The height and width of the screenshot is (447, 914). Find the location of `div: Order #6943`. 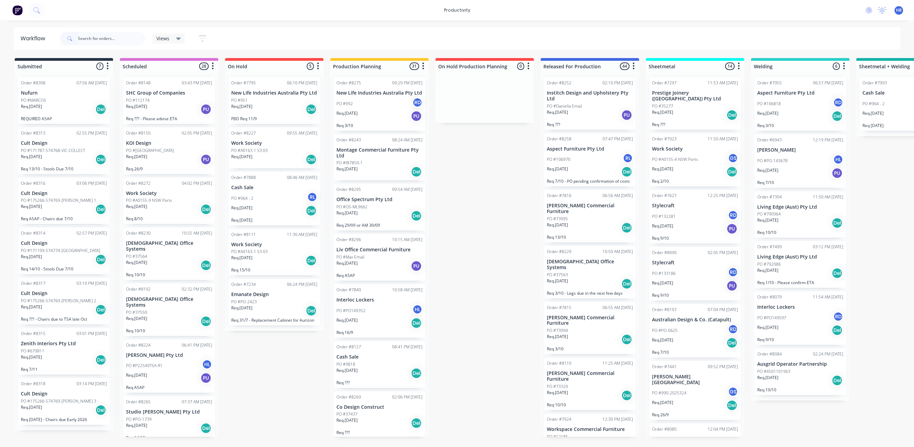

div: Order #6943 is located at coordinates (769, 140).